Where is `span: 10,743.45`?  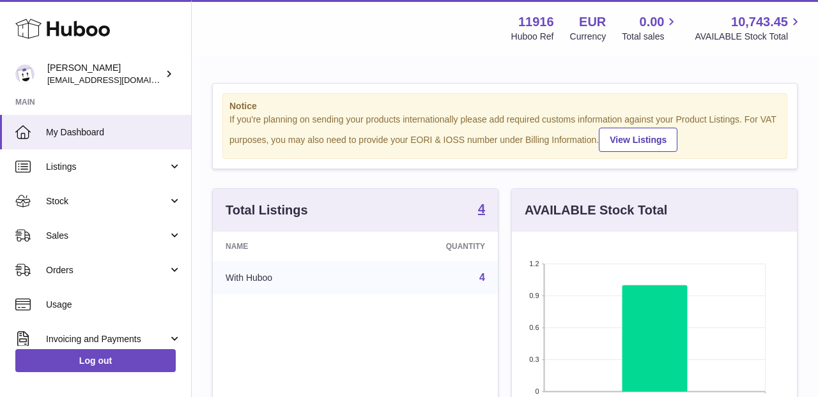 span: 10,743.45 is located at coordinates (759, 22).